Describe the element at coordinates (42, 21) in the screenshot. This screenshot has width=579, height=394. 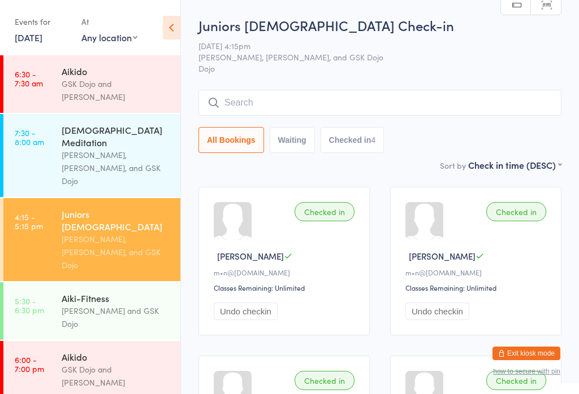
I see `div: Events for` at that location.